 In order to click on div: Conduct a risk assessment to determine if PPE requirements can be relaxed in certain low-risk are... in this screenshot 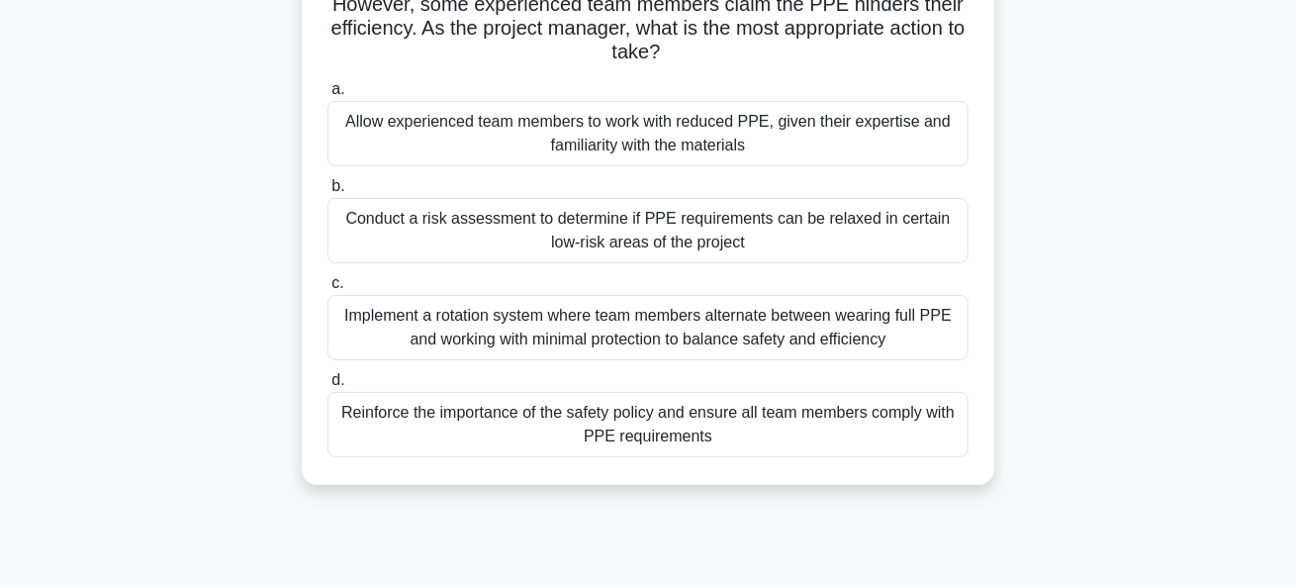, I will do `click(648, 230)`.